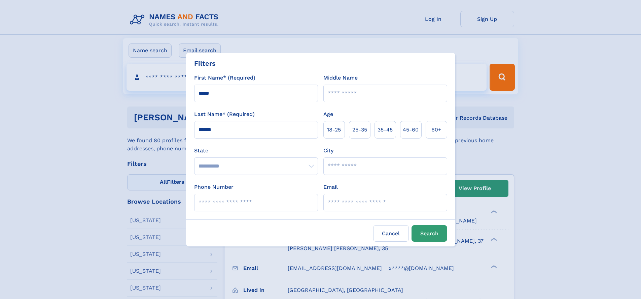 The height and width of the screenshot is (299, 641). What do you see at coordinates (256, 150) in the screenshot?
I see `label: State` at bounding box center [256, 150].